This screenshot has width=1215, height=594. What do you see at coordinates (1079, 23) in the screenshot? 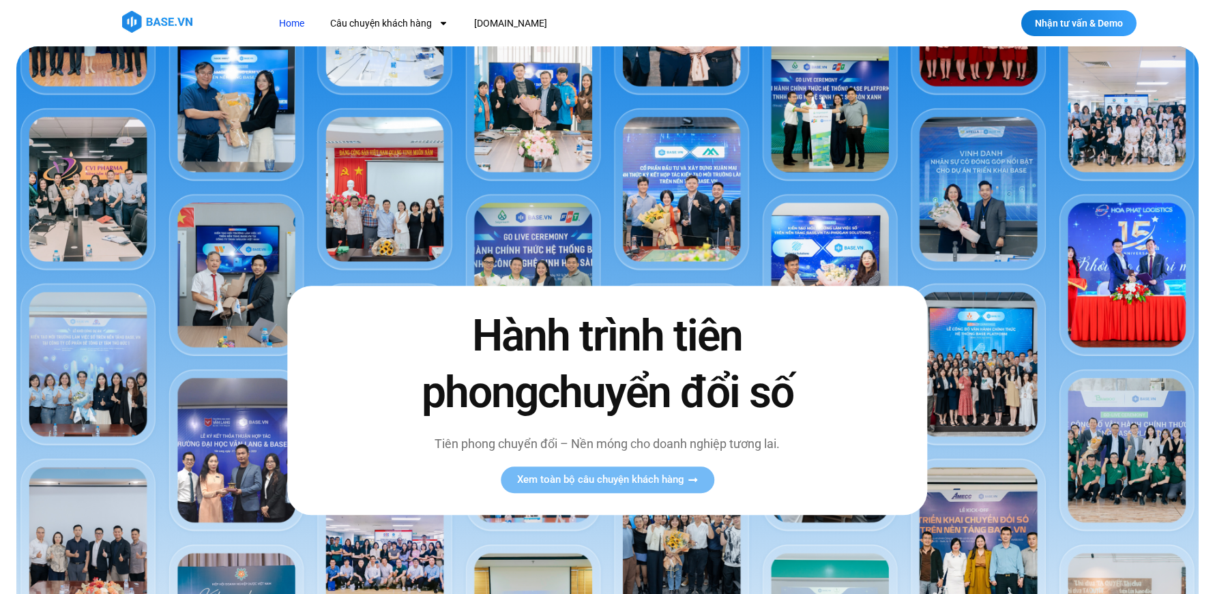
I see `a: Nhận tư vấn & Demo` at bounding box center [1079, 23].